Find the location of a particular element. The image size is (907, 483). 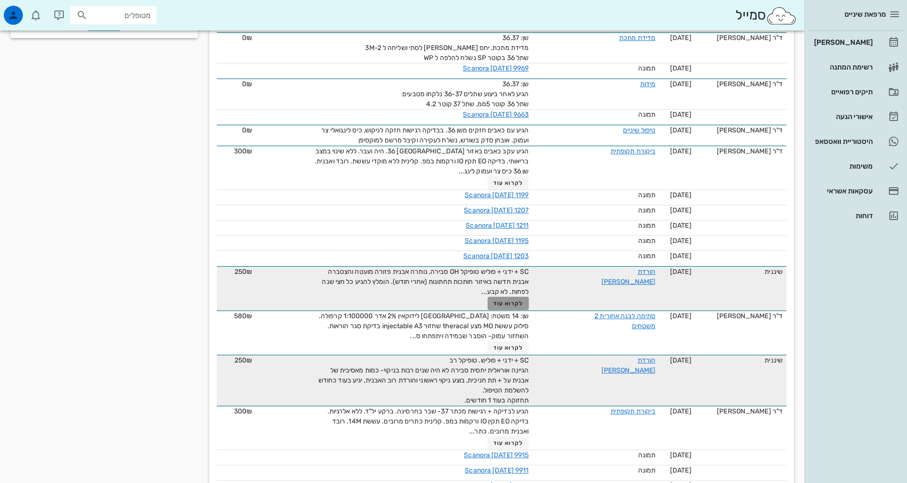

img: SmileCloud logo is located at coordinates (781, 16).